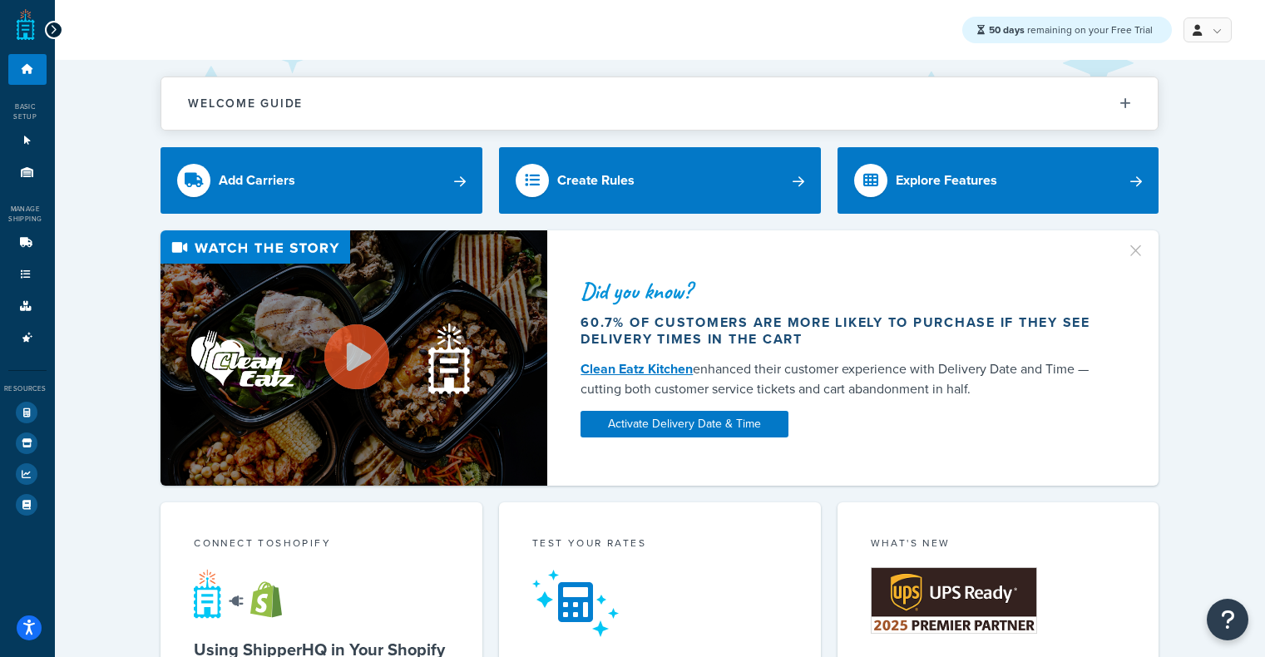 The image size is (1265, 657). What do you see at coordinates (998, 180) in the screenshot?
I see `a: Explore Features` at bounding box center [998, 180].